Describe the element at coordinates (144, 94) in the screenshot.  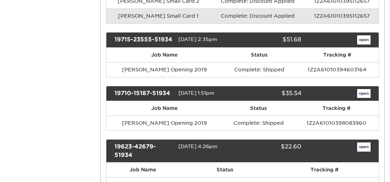
I see `div: 19710-15187-51934` at that location.